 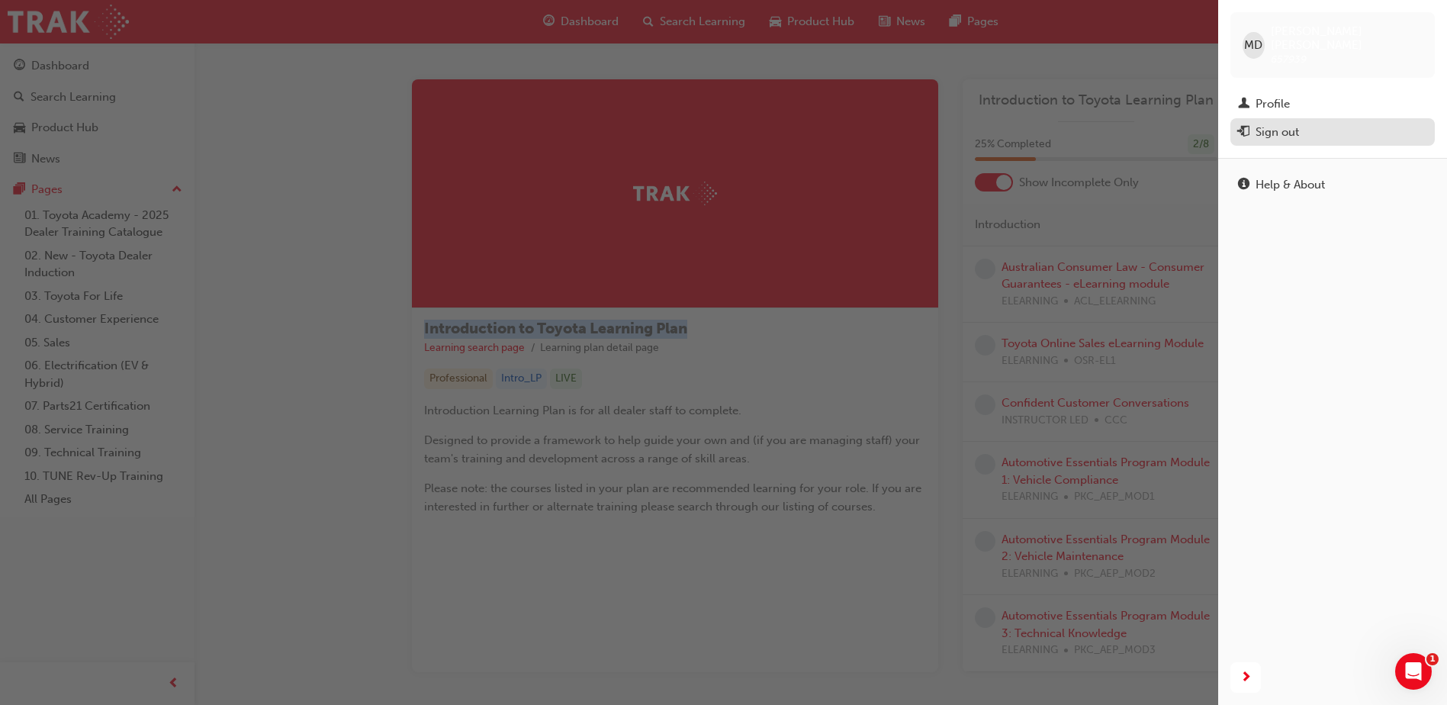 What do you see at coordinates (1244, 133) in the screenshot?
I see `span: exit-icon` at bounding box center [1244, 133].